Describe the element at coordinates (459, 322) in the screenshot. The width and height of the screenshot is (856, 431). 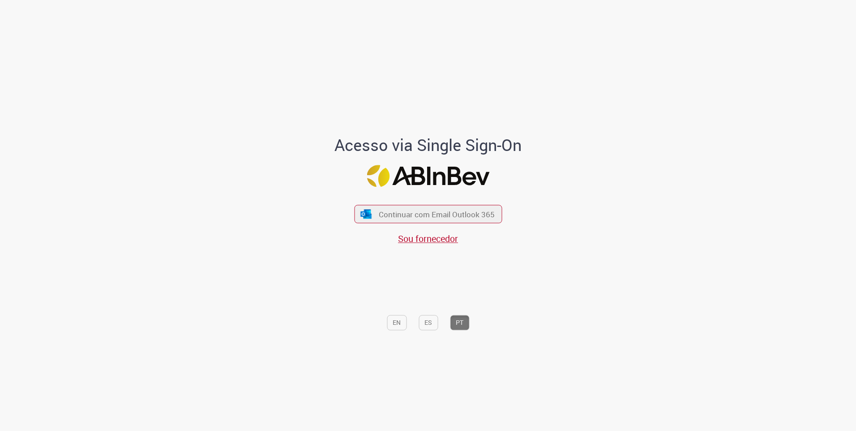
I see `button: PT` at that location.